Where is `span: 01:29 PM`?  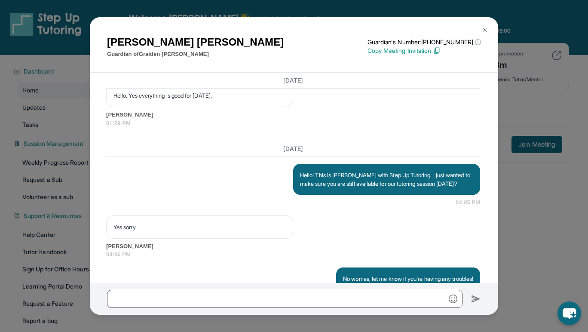
span: 01:29 PM is located at coordinates (293, 123).